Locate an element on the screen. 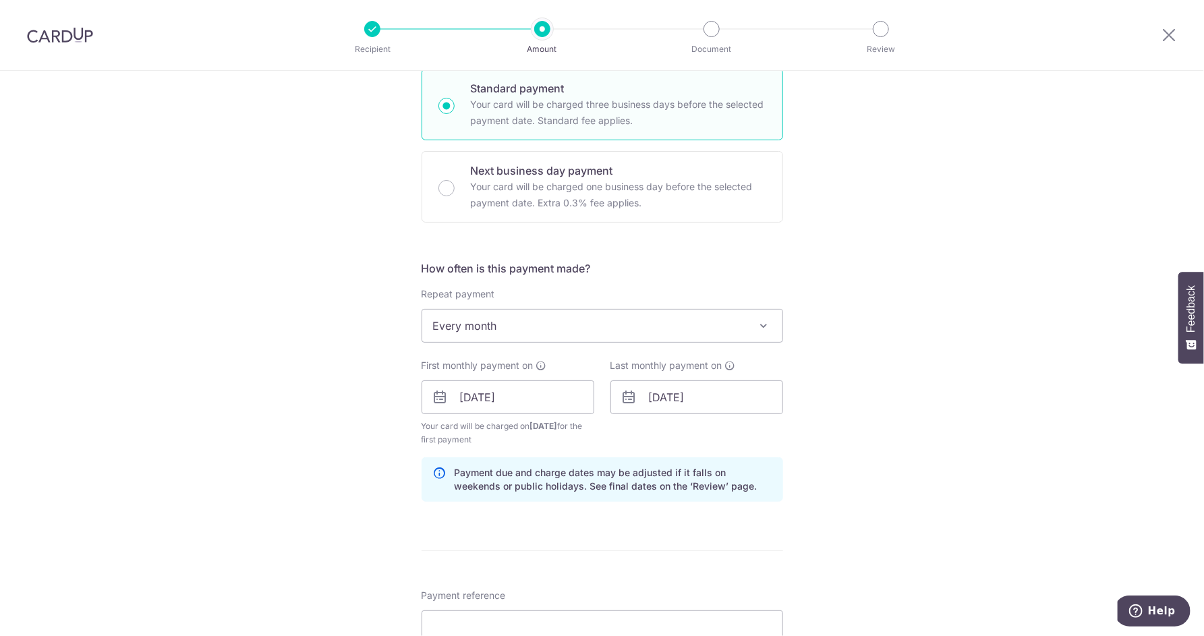 The height and width of the screenshot is (636, 1204). img: CardUp is located at coordinates (60, 35).